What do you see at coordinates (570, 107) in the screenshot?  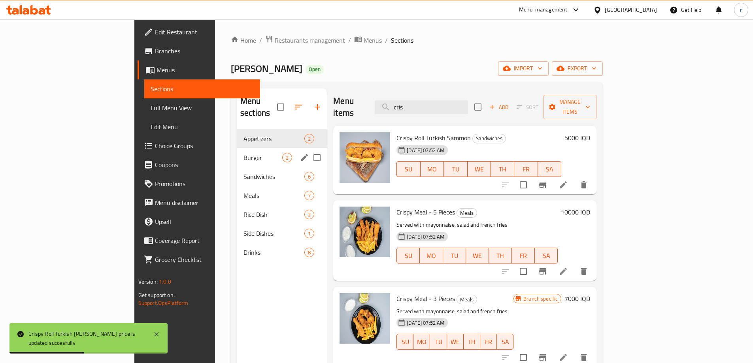 I see `button: Manage items` at bounding box center [570, 107].